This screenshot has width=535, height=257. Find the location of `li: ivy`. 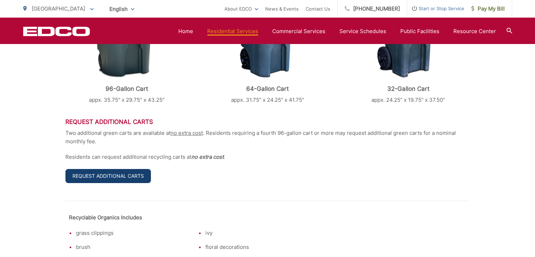

li: ivy is located at coordinates (261, 233).